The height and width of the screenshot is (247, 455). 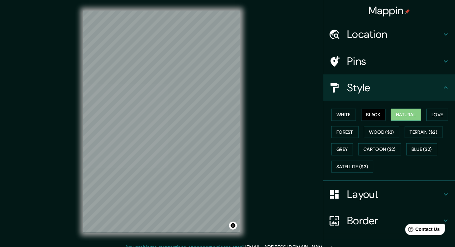 What do you see at coordinates (394, 34) in the screenshot?
I see `h4: Location` at bounding box center [394, 34].